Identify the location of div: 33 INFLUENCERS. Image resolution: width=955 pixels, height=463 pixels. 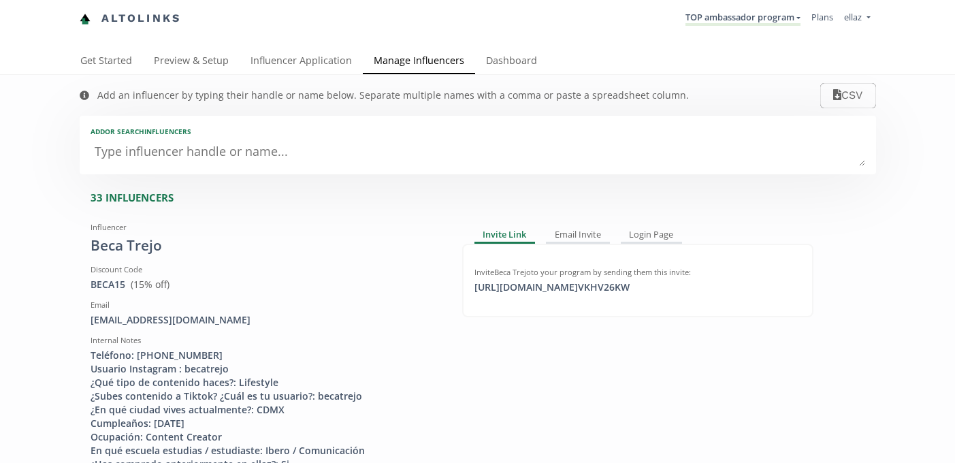
(483, 197).